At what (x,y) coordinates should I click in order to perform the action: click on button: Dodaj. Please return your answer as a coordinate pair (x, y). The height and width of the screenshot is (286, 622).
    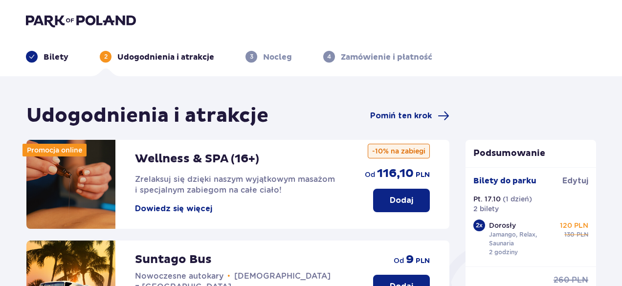
    Looking at the image, I should click on (401, 200).